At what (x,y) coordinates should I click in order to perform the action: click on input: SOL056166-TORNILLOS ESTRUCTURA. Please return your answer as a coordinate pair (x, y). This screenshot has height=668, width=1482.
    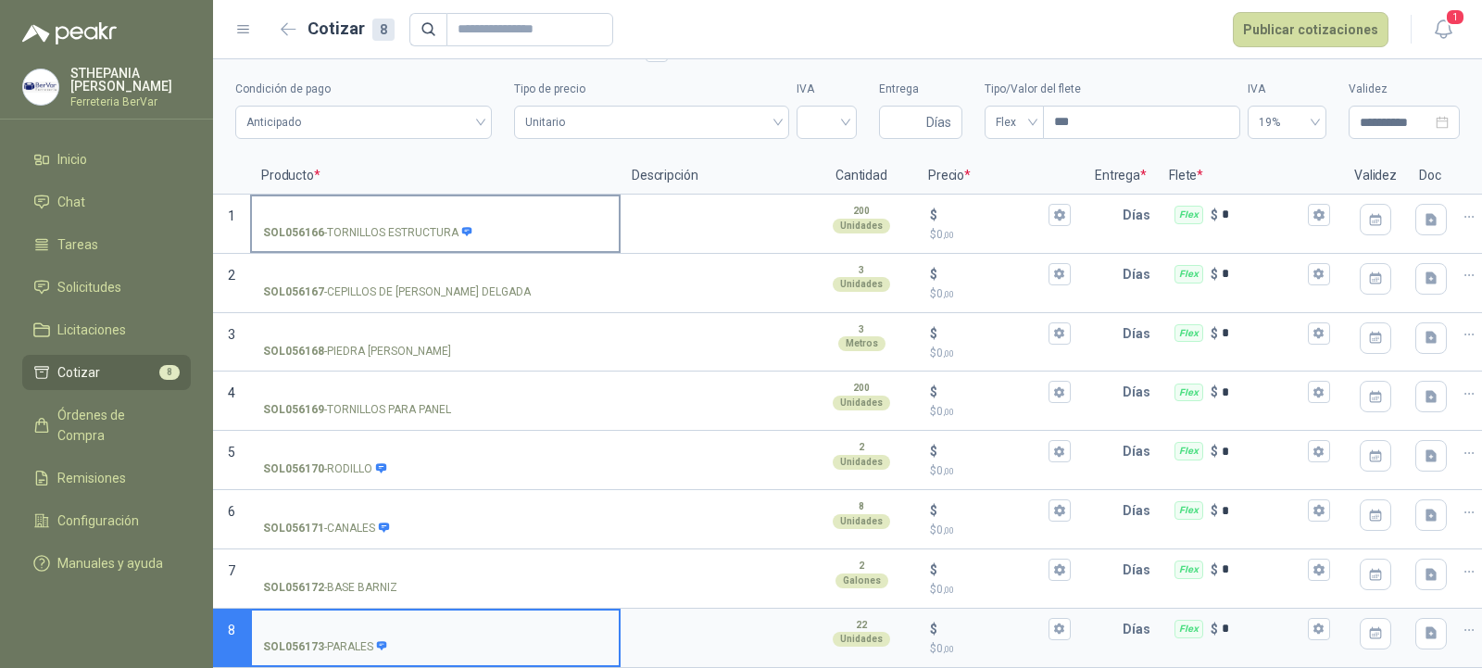
    Looking at the image, I should click on (435, 215).